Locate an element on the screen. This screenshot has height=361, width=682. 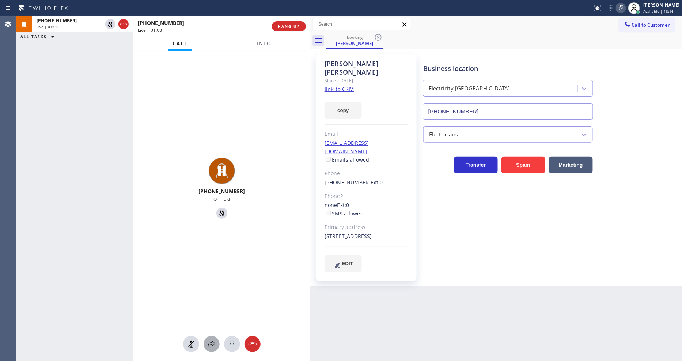
div: Email is located at coordinates (366, 134).